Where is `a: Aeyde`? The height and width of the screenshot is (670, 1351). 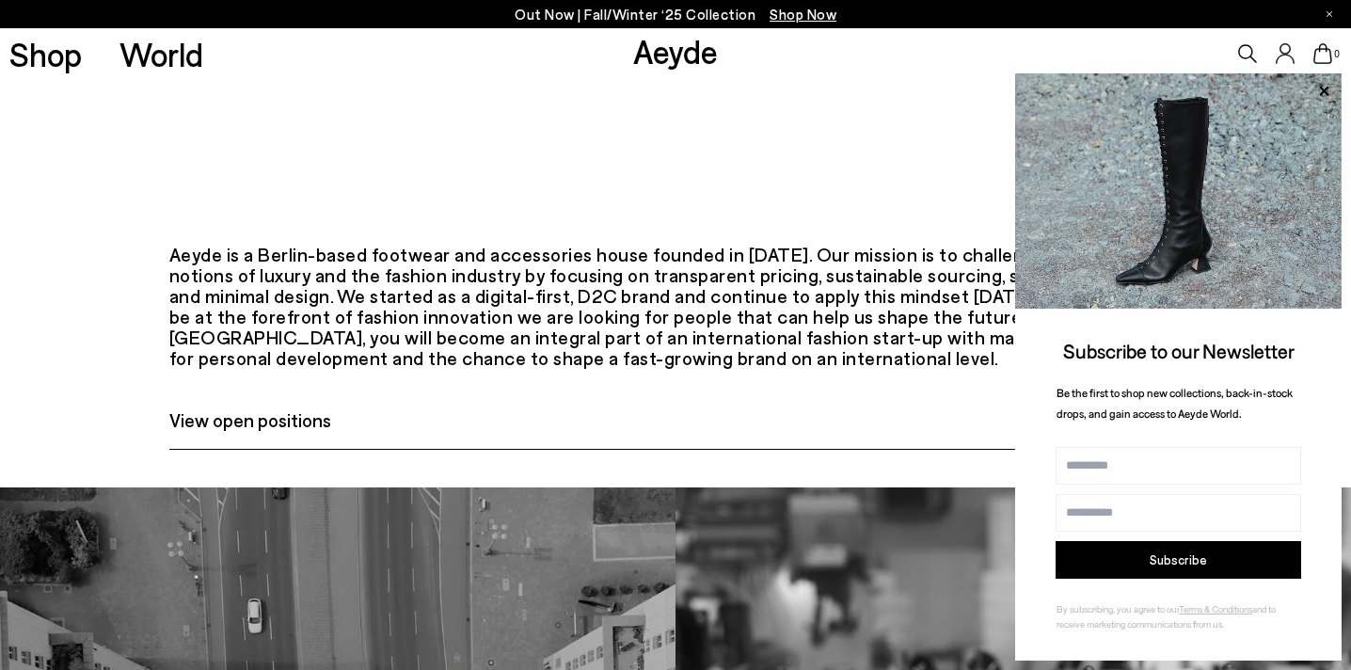
a: Aeyde is located at coordinates (676, 51).